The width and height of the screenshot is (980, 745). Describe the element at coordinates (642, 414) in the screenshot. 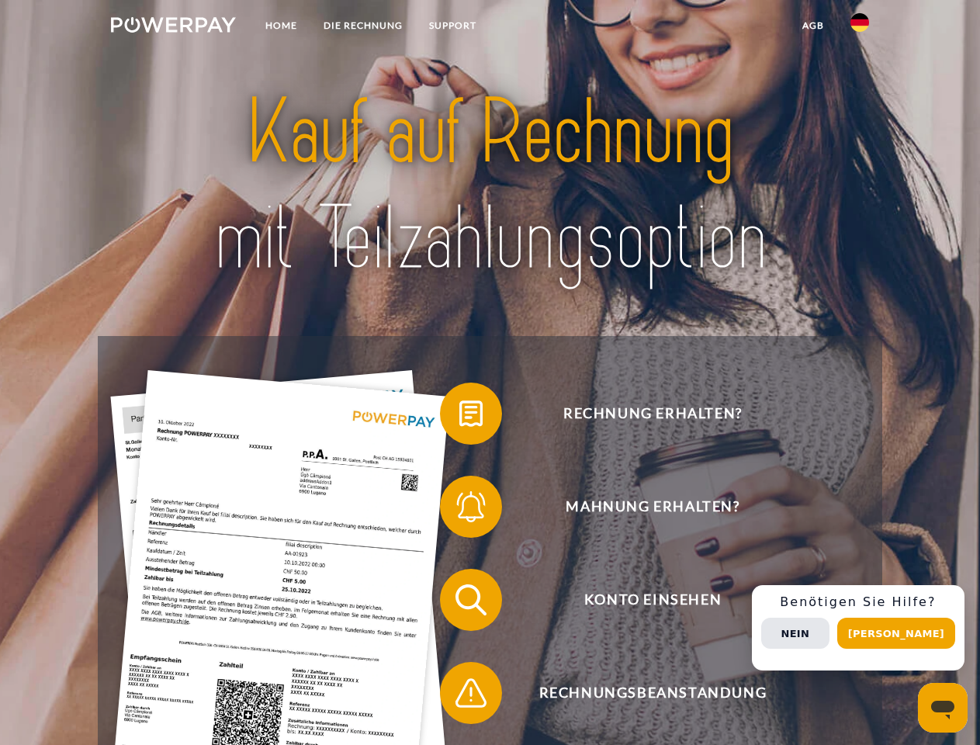

I see `button: Rechnung erhalten?` at that location.